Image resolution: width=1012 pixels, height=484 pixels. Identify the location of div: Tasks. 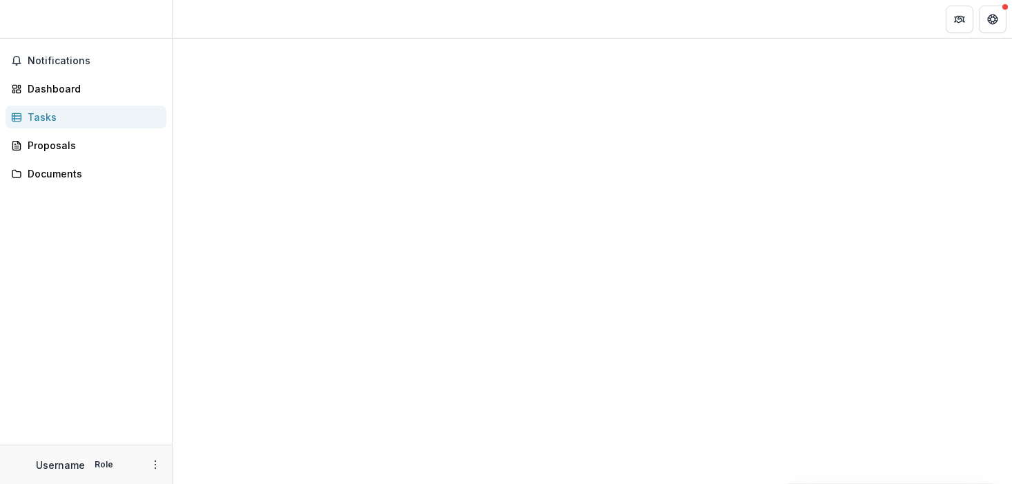
(91, 117).